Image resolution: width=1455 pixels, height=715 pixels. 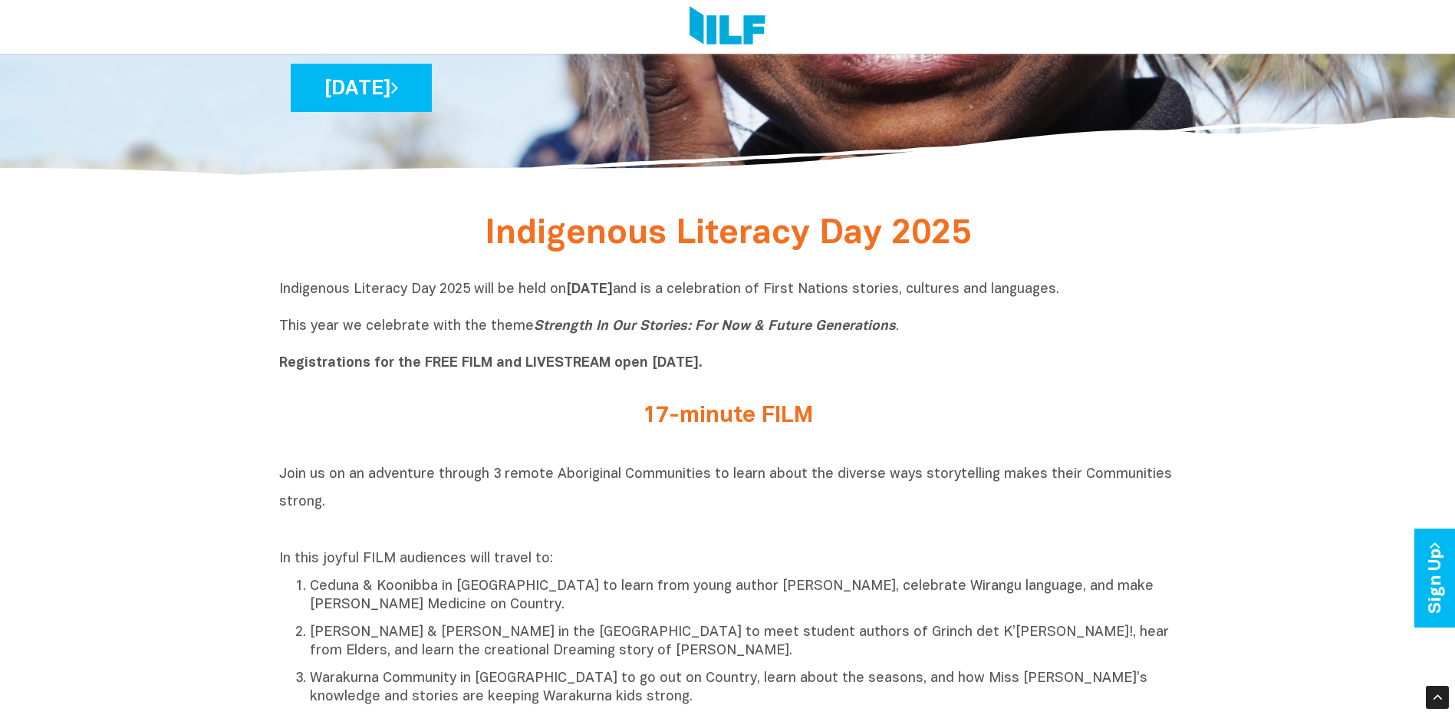 I want to click on p: Indigenous Literacy Day 2025 will be held on and is a celebration of First Nations stories, cultu..., so click(x=728, y=327).